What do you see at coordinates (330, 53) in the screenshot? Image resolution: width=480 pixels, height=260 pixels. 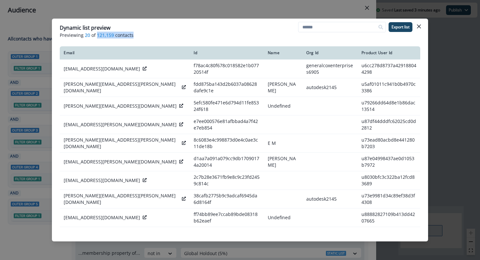 I see `div: Org Id` at bounding box center [330, 53].